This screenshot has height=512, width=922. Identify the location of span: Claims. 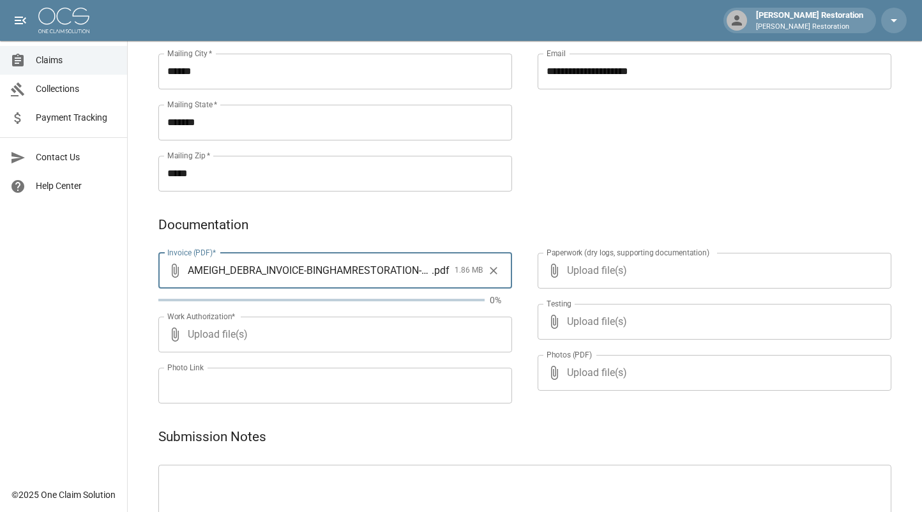
(76, 60).